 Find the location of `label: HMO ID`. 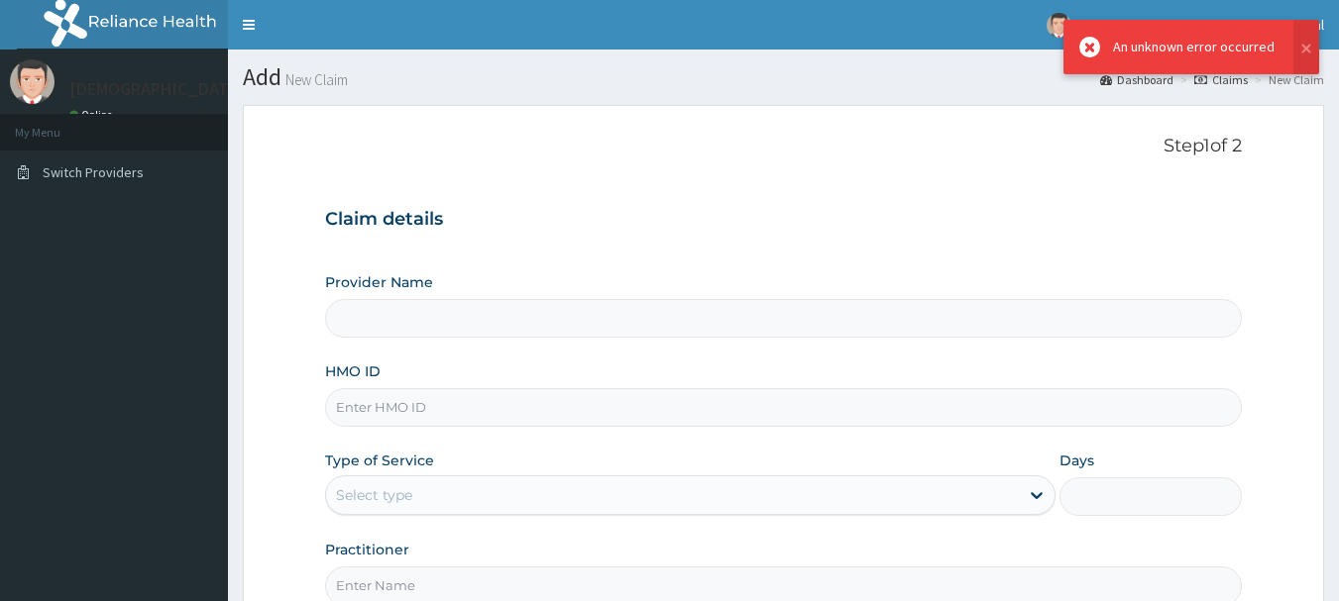

label: HMO ID is located at coordinates (353, 372).